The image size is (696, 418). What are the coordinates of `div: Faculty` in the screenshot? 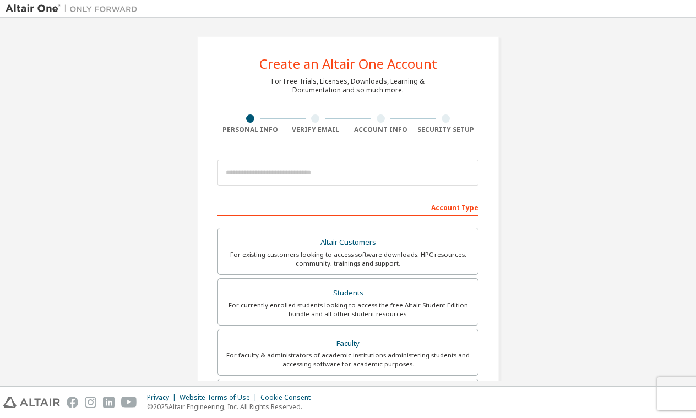 It's located at (348, 344).